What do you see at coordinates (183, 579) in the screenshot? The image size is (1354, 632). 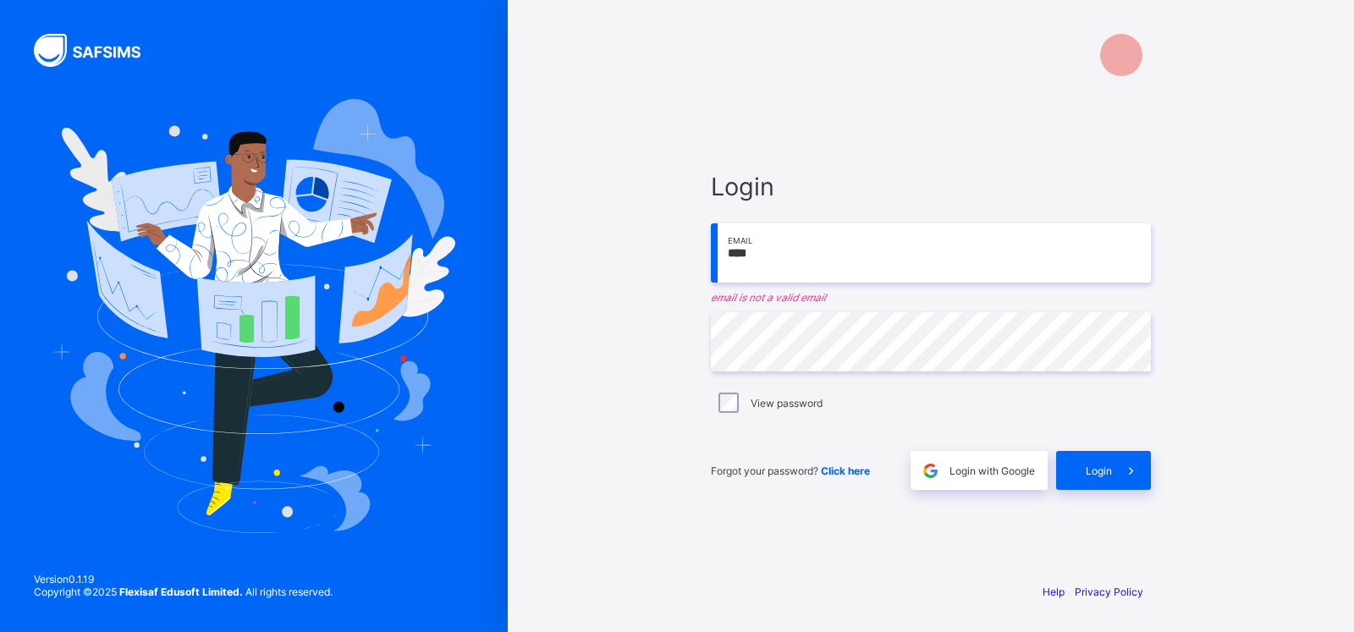 I see `span: Version 0.1.19` at bounding box center [183, 579].